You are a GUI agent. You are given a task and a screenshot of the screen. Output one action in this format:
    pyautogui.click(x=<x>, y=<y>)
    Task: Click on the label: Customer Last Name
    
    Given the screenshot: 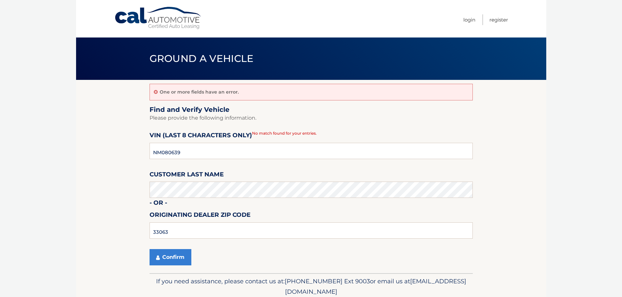 What is the action you would take?
    pyautogui.click(x=186, y=176)
    